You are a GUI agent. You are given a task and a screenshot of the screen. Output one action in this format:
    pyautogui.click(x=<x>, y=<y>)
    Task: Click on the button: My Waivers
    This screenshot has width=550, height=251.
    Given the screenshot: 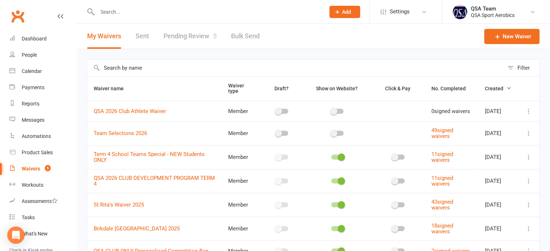 What is the action you would take?
    pyautogui.click(x=104, y=36)
    